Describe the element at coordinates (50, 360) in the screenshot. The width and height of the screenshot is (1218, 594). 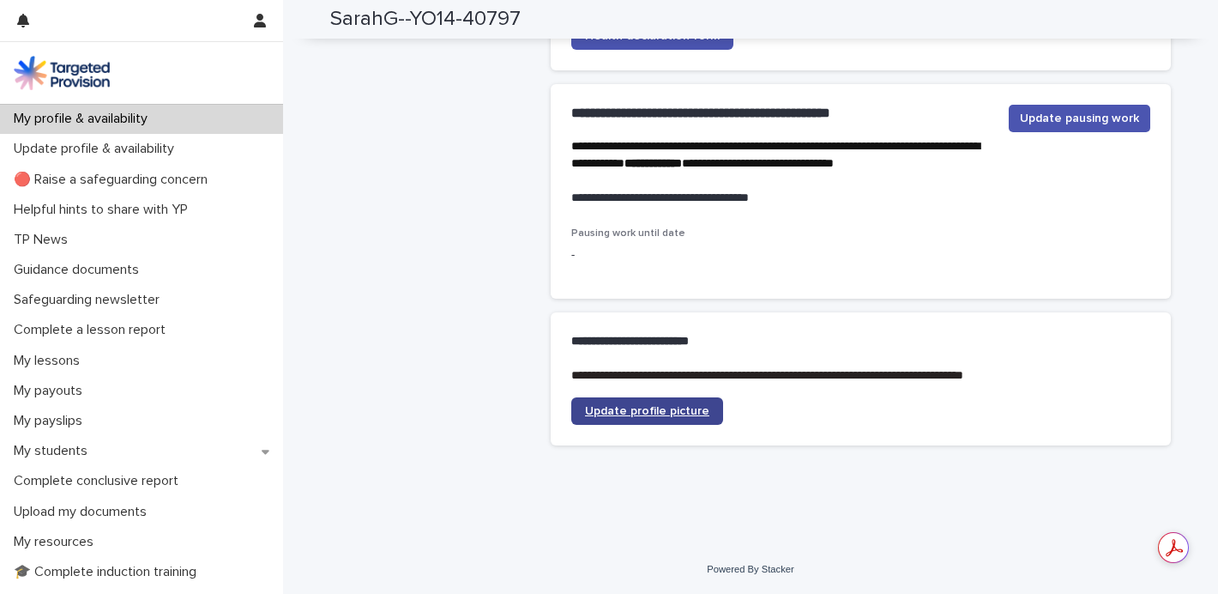
I see `p: My lessons` at that location.